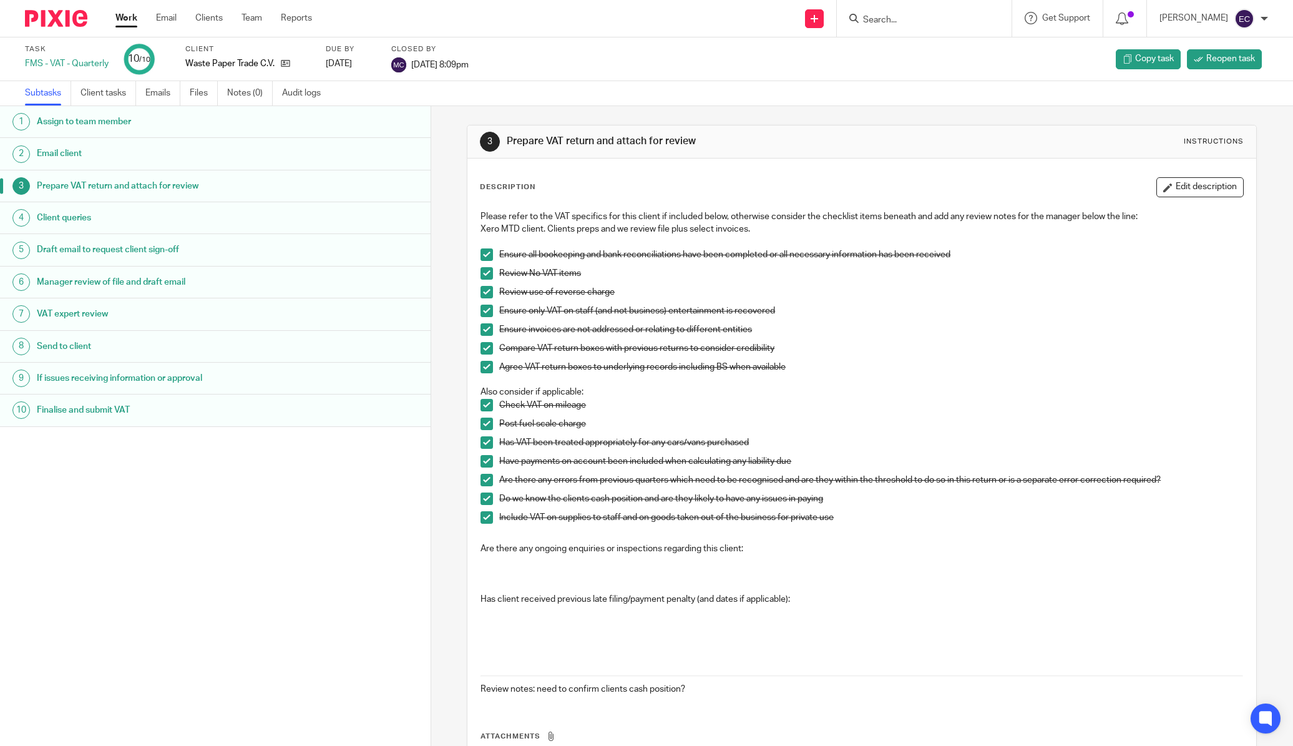  I want to click on p: Agree VAT return boxes to underlying records including BS when available, so click(871, 367).